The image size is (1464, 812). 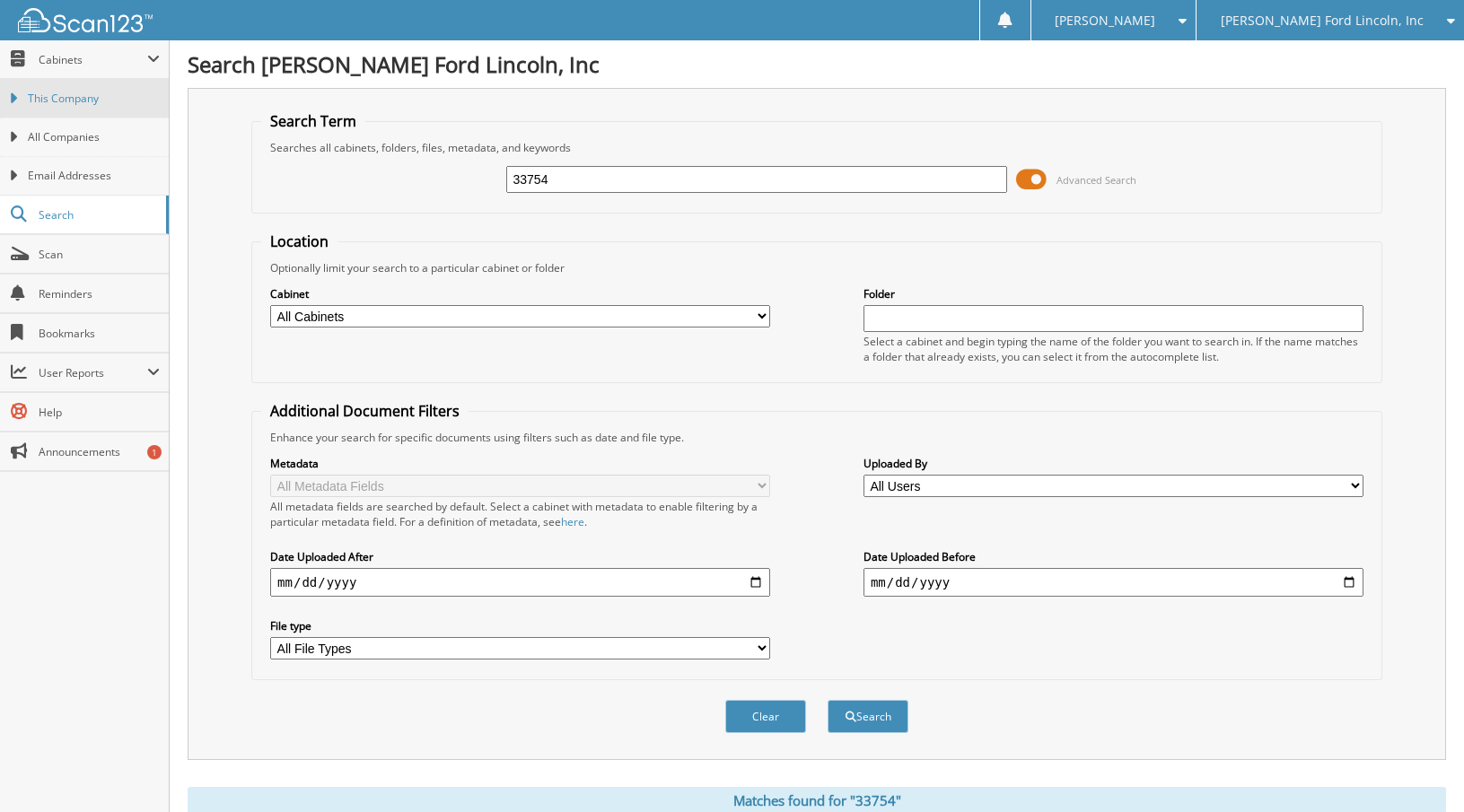 I want to click on legend: Search Term, so click(x=313, y=121).